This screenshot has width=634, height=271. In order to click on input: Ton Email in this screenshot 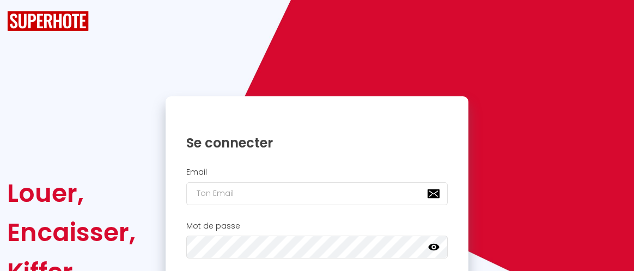, I will do `click(317, 194)`.